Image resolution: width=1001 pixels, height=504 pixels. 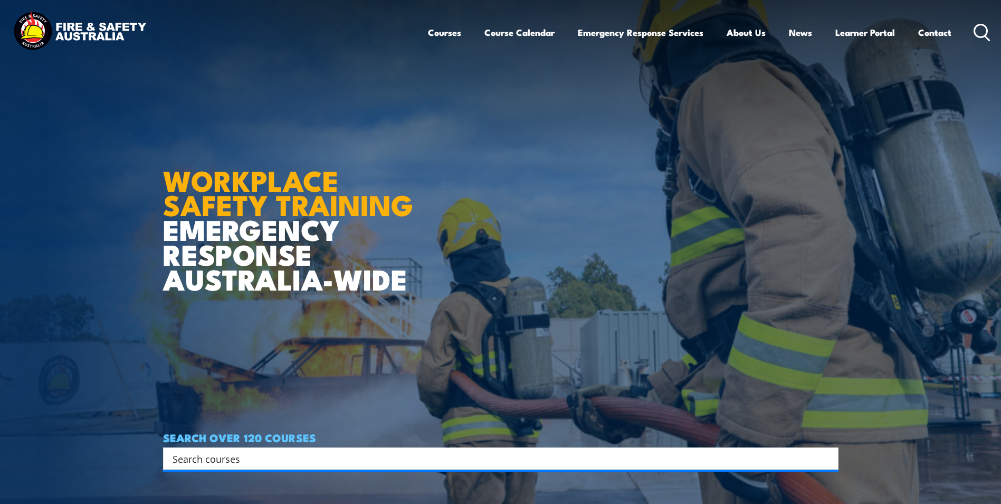 What do you see at coordinates (935, 32) in the screenshot?
I see `a: Contact` at bounding box center [935, 32].